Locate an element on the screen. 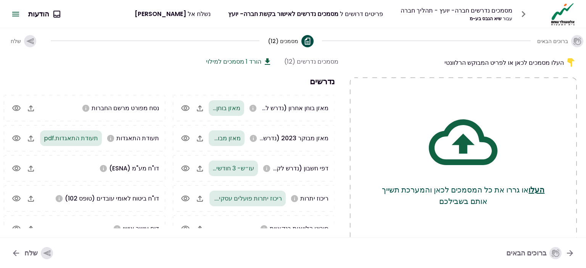 This screenshot has height=268, width=586. span: עבור is located at coordinates (507, 18).